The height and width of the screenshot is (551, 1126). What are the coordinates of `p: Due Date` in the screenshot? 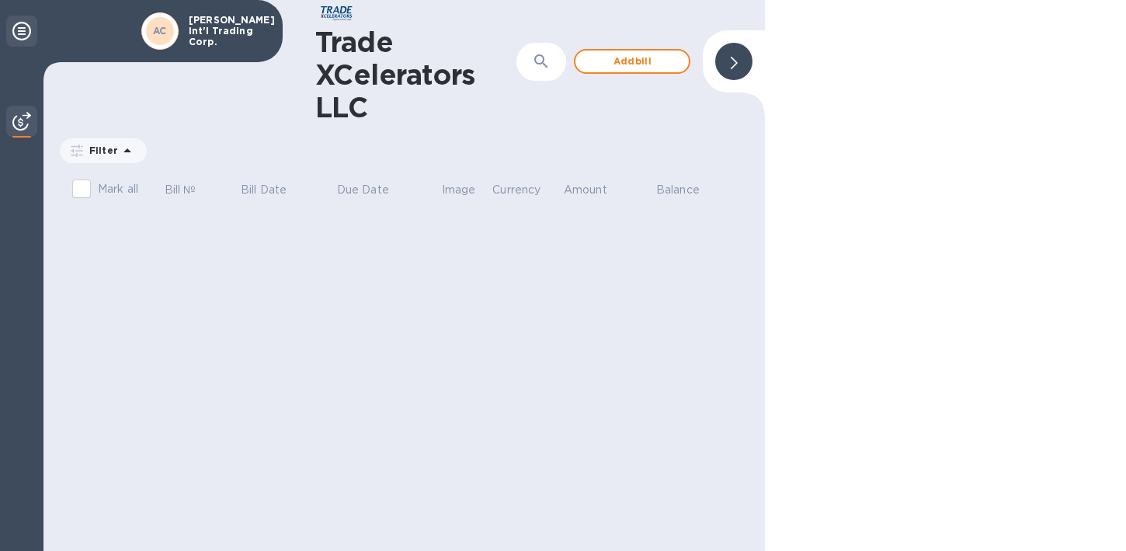 It's located at (363, 190).